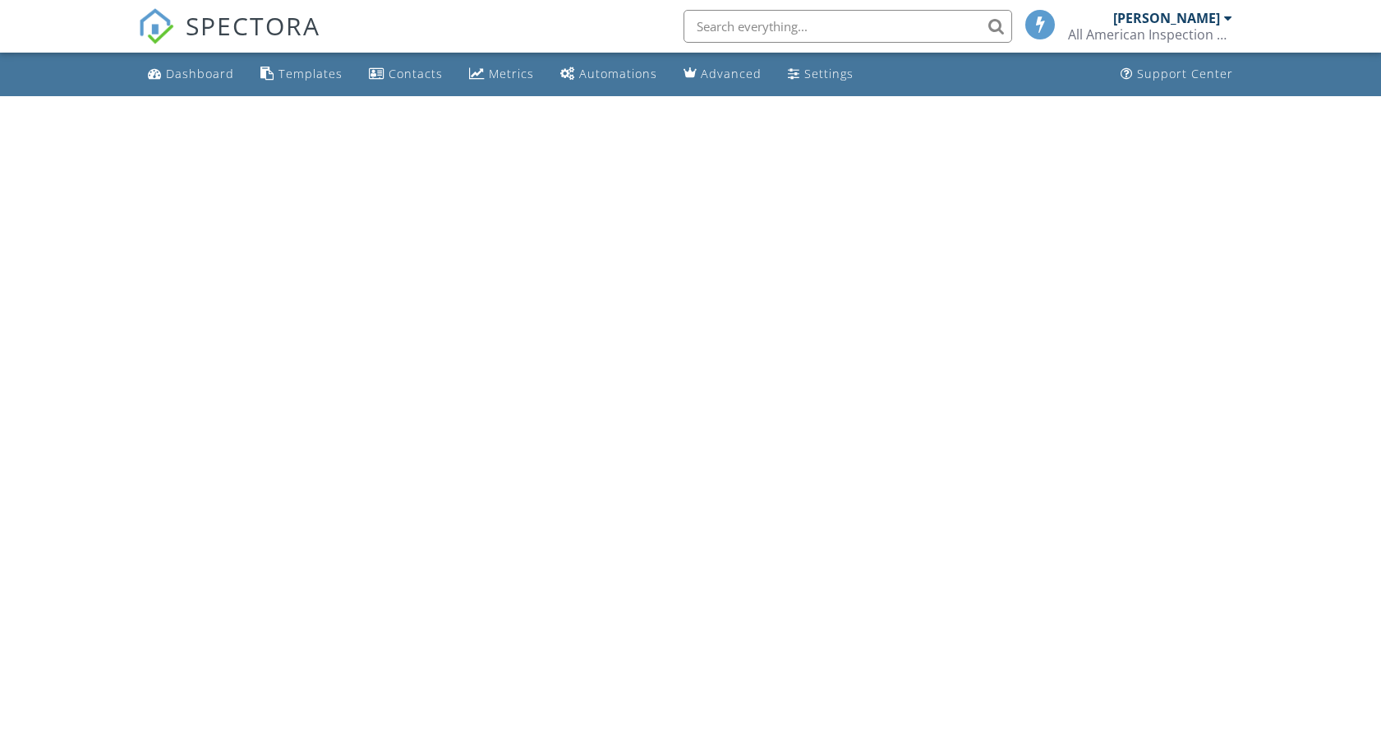  What do you see at coordinates (1185, 73) in the screenshot?
I see `div: Support Center` at bounding box center [1185, 73].